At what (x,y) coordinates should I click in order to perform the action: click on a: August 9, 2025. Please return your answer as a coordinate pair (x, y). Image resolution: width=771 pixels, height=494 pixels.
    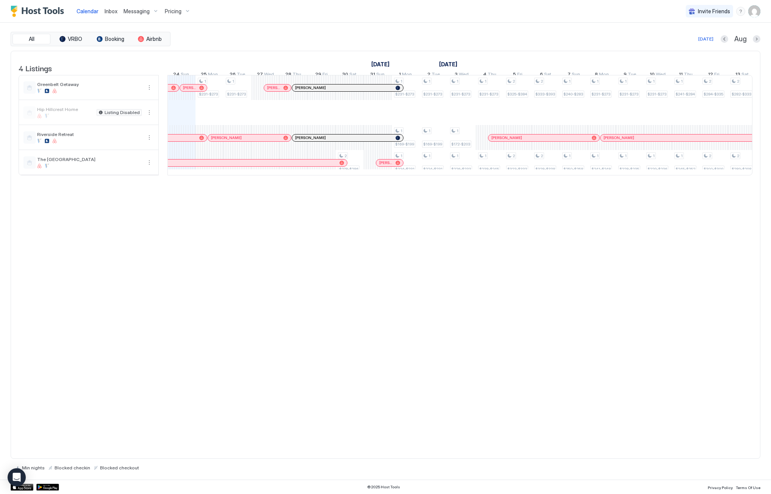
    Looking at the image, I should click on (380, 64).